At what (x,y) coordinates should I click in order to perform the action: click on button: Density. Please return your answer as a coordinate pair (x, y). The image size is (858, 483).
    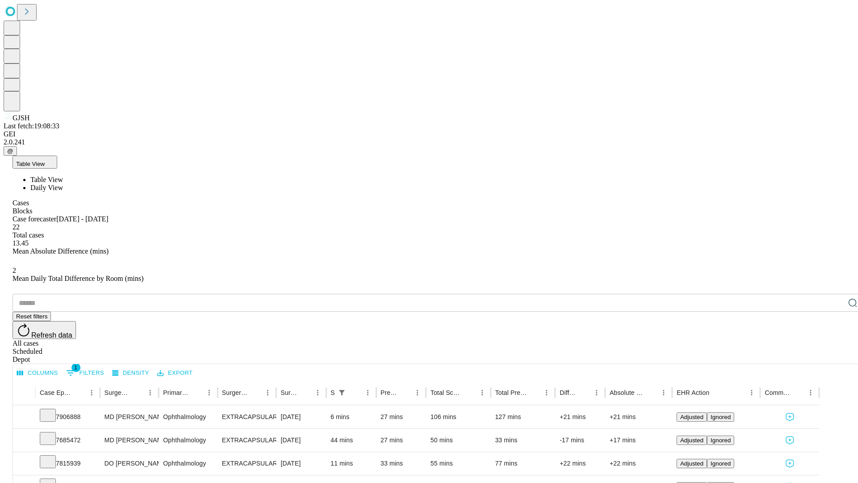
    Looking at the image, I should click on (131, 373).